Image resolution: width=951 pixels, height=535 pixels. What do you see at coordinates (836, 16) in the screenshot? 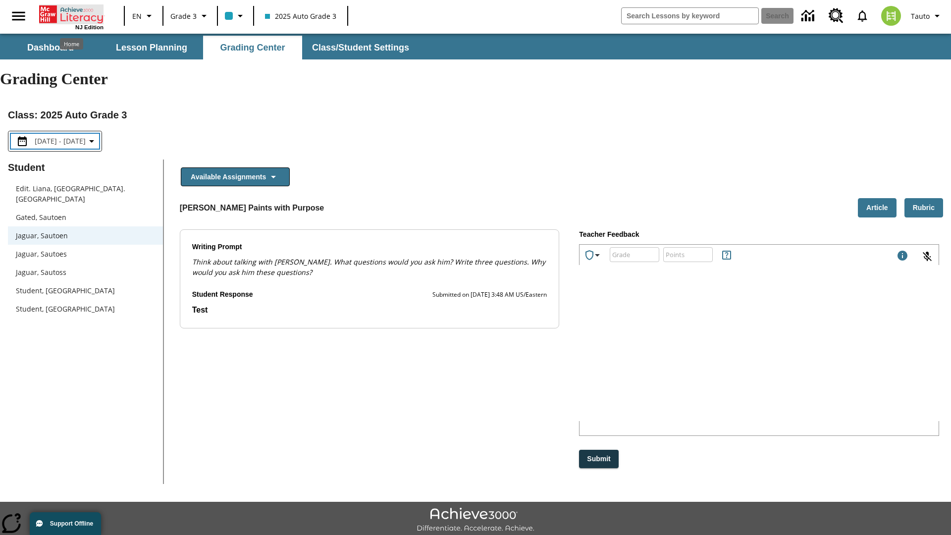
I see `a: Resource Center, Will open in new tab` at bounding box center [836, 16].